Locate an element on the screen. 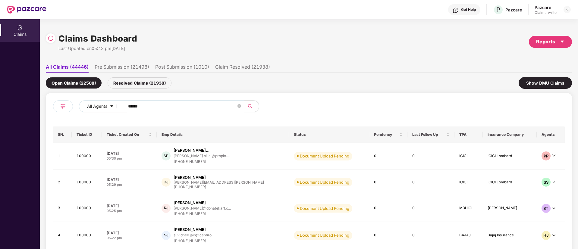 The image size is (578, 249). div: 05:22 pm is located at coordinates (129, 238).